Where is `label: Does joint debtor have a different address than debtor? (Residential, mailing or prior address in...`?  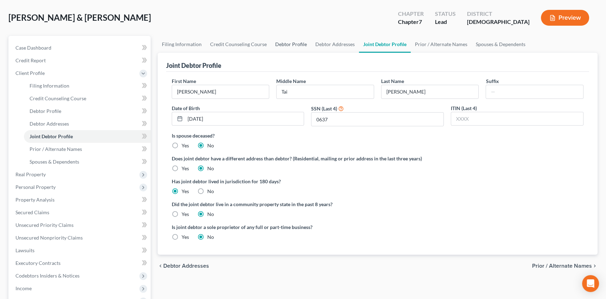
label: Does joint debtor have a different address than debtor? (Residential, mailing or prior address in... is located at coordinates (378, 158).